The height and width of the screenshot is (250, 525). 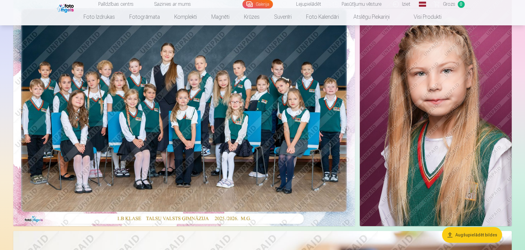 I want to click on a: Fotogrāmata, so click(x=145, y=17).